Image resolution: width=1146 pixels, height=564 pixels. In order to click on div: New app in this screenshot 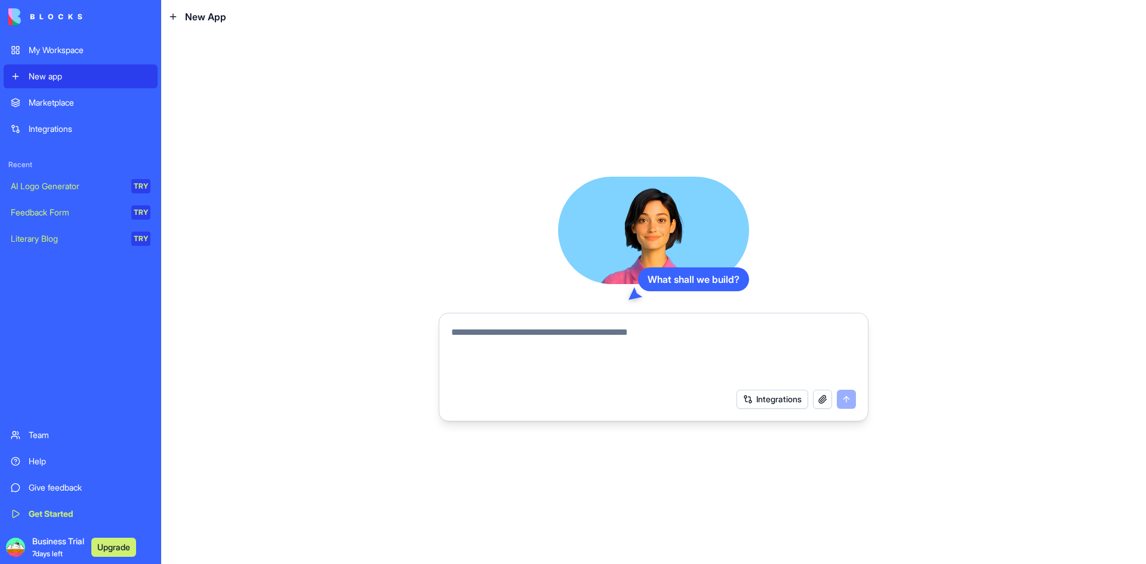, I will do `click(90, 76)`.